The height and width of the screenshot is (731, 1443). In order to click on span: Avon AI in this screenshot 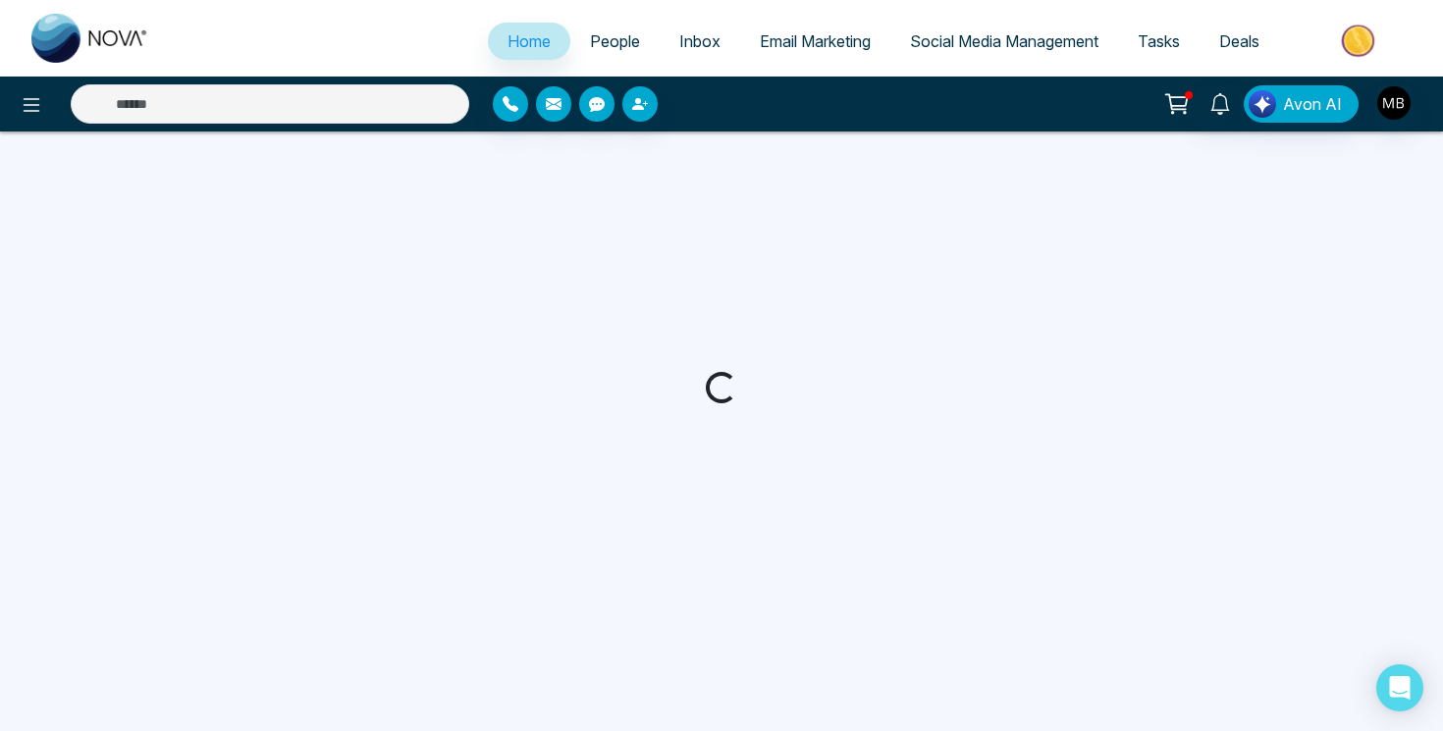, I will do `click(1312, 104)`.